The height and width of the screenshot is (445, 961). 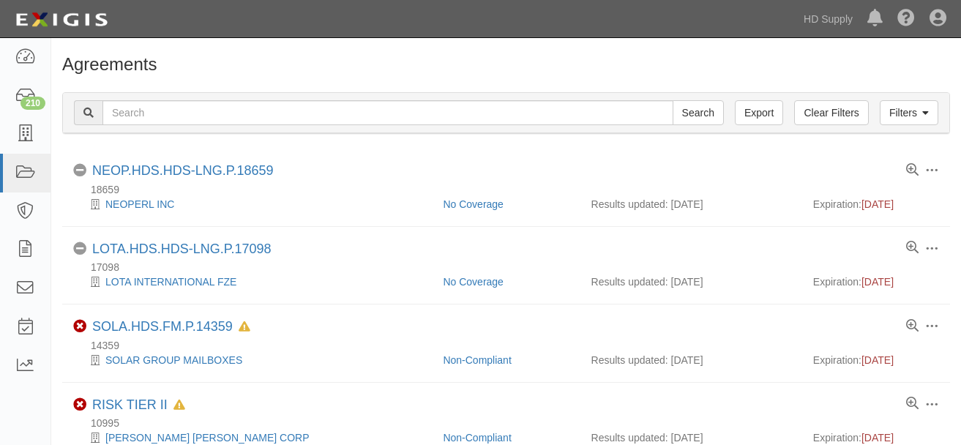 I want to click on a: SOLA.HDS.FM.P.14359, so click(x=162, y=326).